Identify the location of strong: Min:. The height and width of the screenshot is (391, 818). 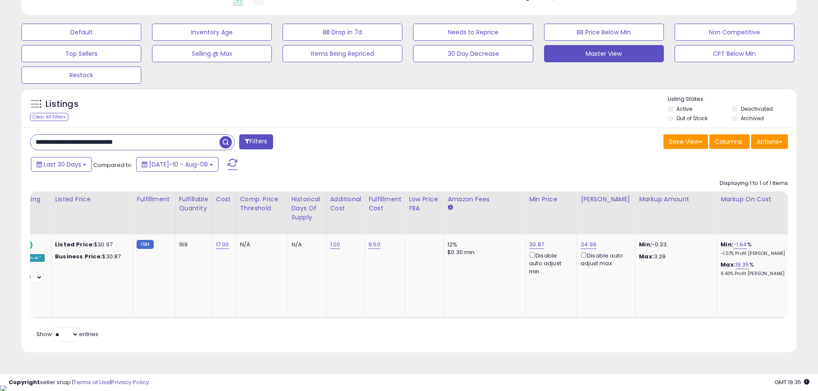
(646, 244).